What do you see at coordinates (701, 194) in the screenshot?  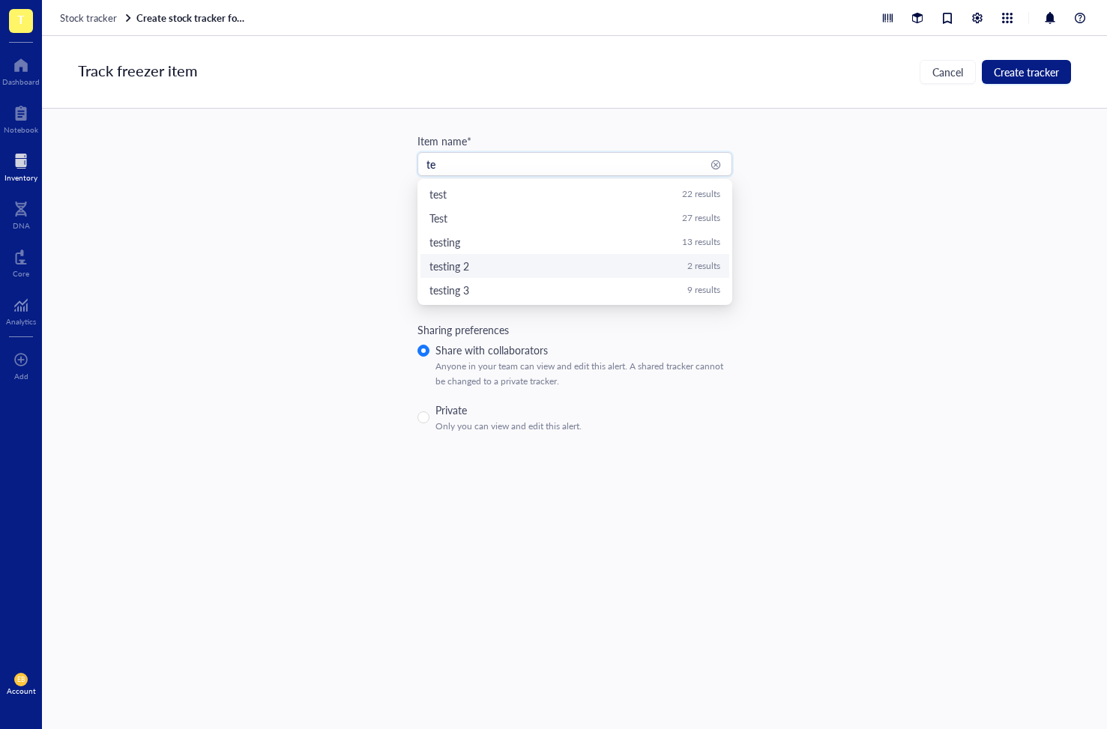 I see `div: 22 results` at bounding box center [701, 194].